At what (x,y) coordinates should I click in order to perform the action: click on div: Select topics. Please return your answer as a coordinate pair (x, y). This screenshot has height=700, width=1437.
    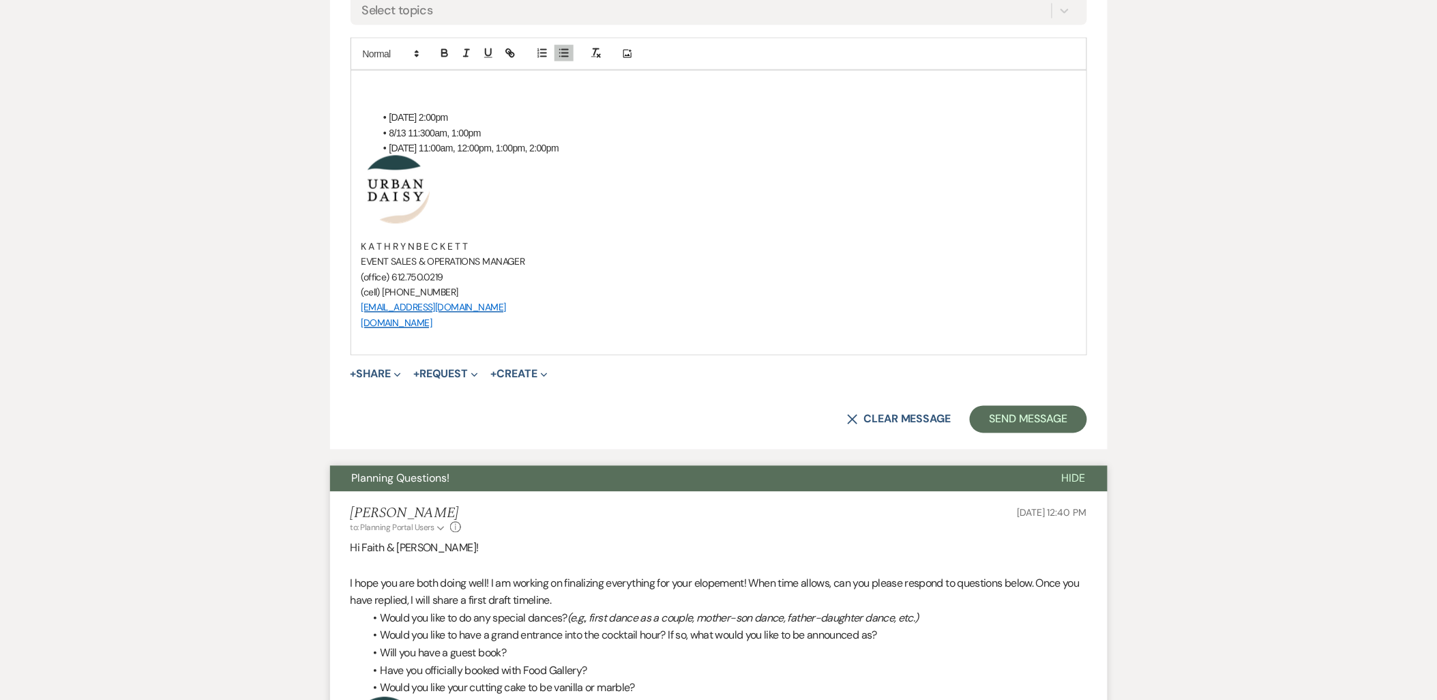
    Looking at the image, I should click on (398, 11).